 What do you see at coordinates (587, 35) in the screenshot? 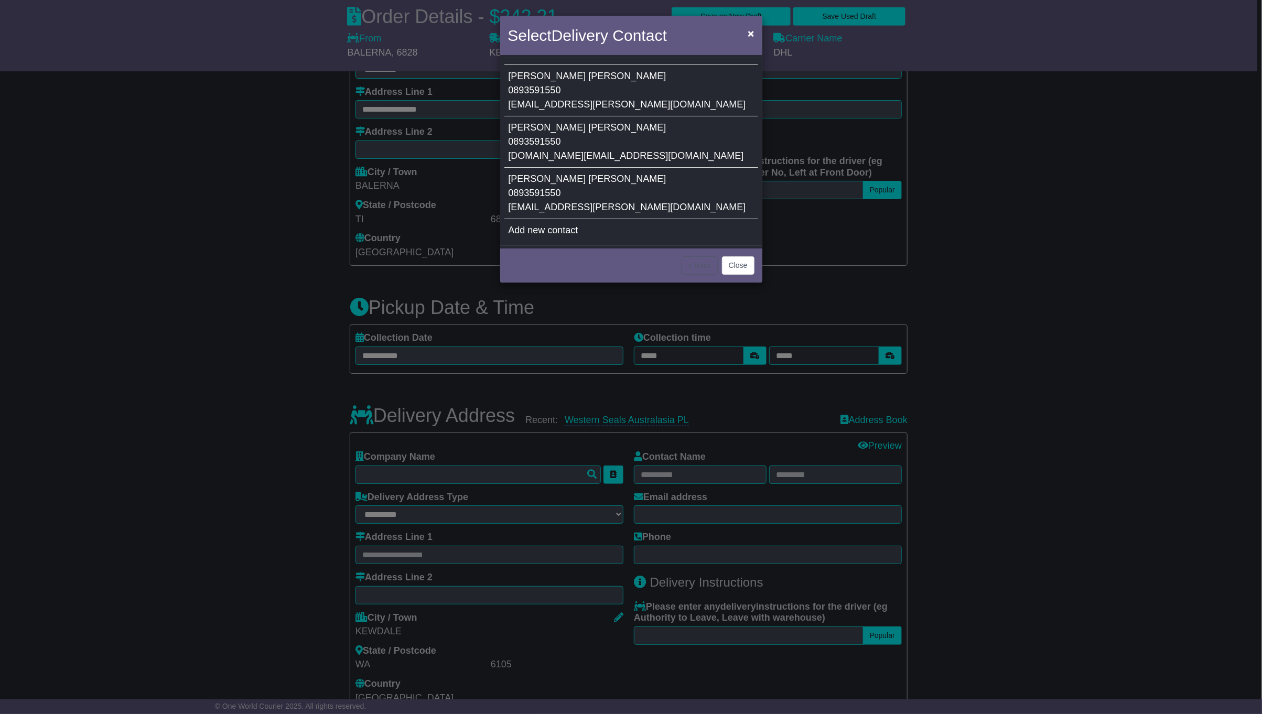
I see `h4: Select` at bounding box center [587, 35].